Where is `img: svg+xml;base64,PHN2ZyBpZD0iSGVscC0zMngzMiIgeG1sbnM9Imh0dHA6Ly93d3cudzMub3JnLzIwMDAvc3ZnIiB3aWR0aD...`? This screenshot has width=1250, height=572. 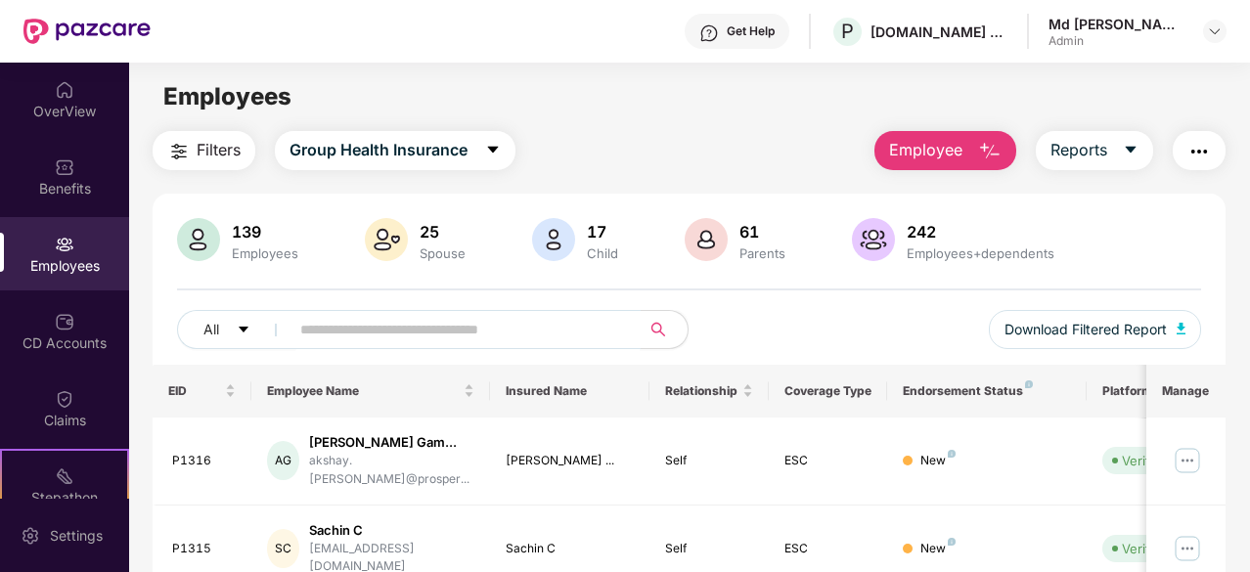 img: svg+xml;base64,PHN2ZyBpZD0iSGVscC0zMngzMiIgeG1sbnM9Imh0dHA6Ly93d3cudzMub3JnLzIwMDAvc3ZnIiB3aWR0aD... is located at coordinates (709, 33).